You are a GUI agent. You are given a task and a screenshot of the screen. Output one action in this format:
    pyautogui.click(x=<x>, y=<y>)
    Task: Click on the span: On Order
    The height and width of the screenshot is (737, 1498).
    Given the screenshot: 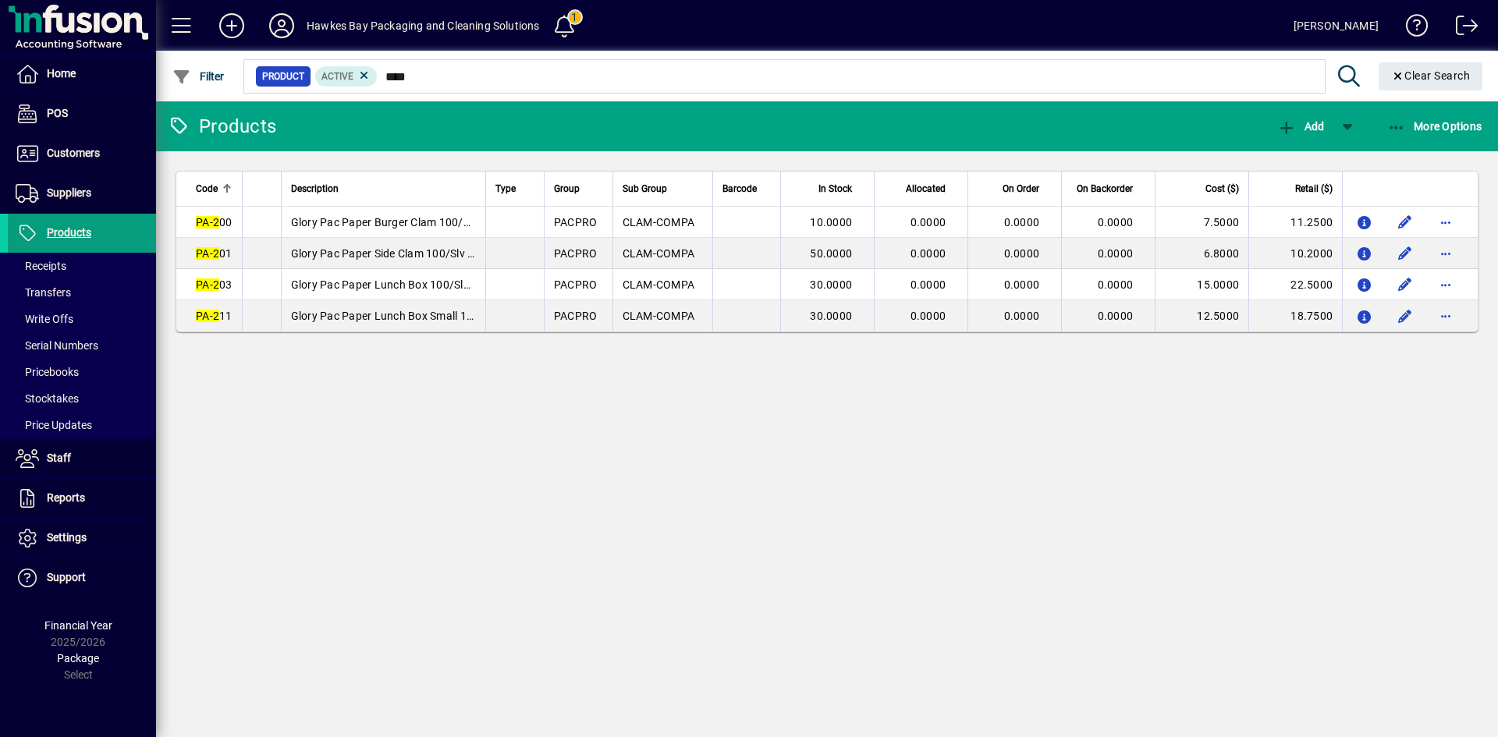 What is the action you would take?
    pyautogui.click(x=1020, y=189)
    